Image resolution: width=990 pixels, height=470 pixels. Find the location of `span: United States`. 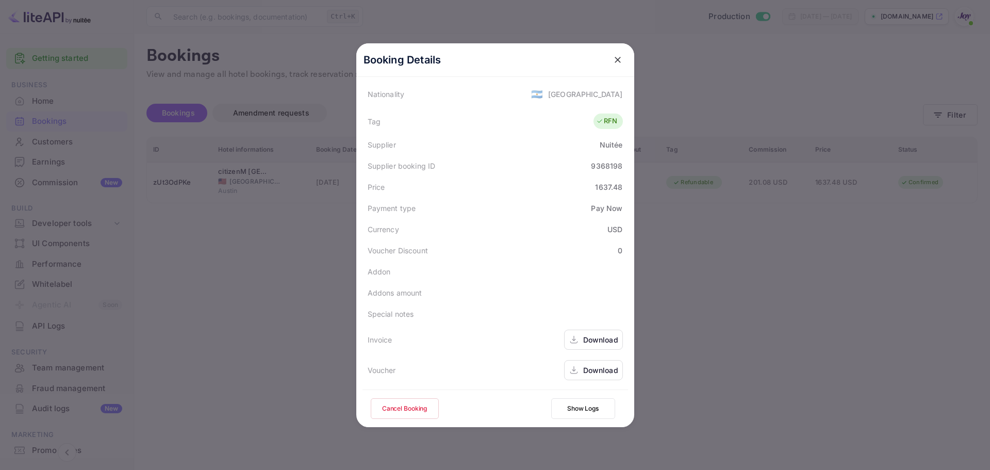

span: United States is located at coordinates (537, 94).